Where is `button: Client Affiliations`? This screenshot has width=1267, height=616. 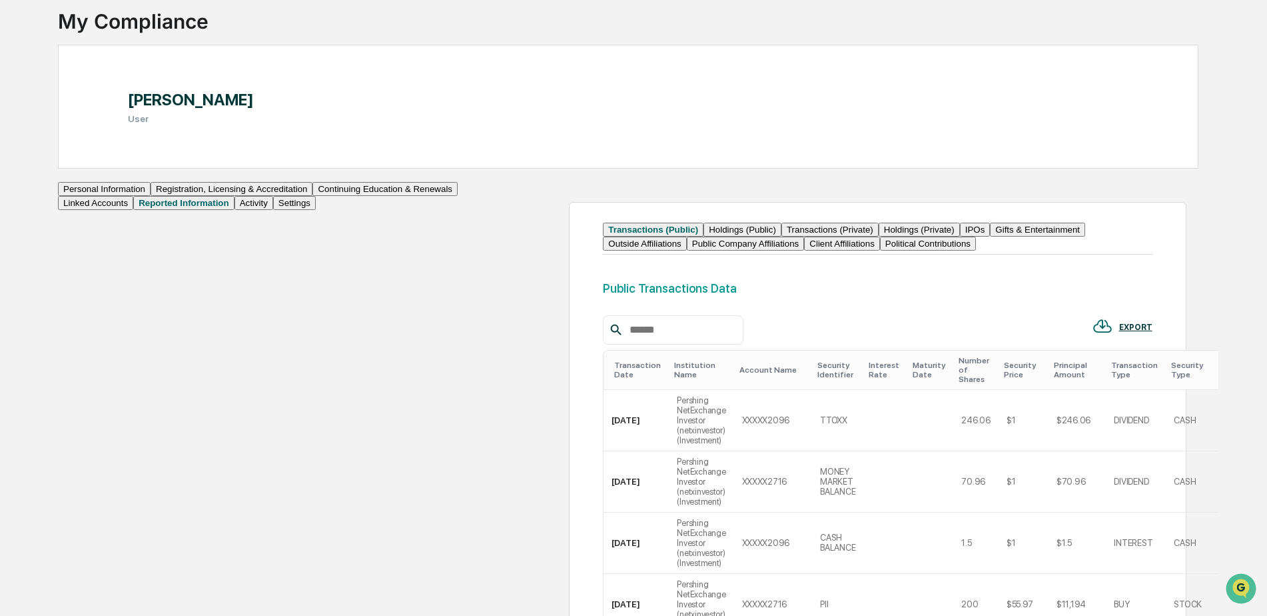
button: Client Affiliations is located at coordinates (842, 243).